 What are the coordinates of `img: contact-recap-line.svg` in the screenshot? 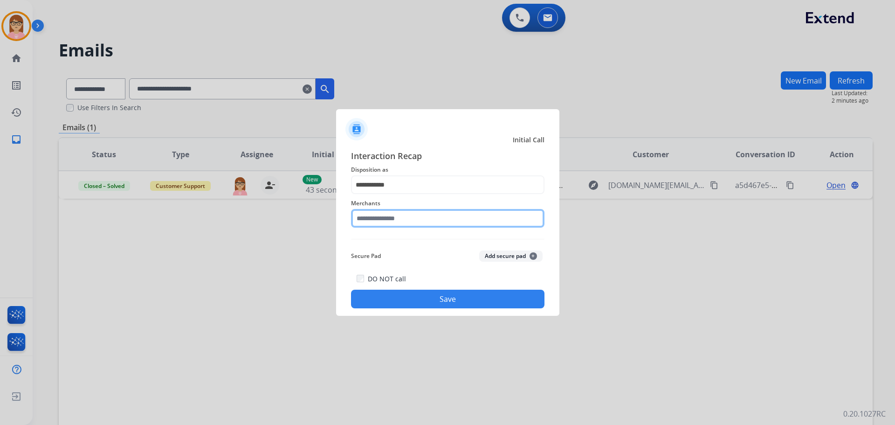 It's located at (448, 239).